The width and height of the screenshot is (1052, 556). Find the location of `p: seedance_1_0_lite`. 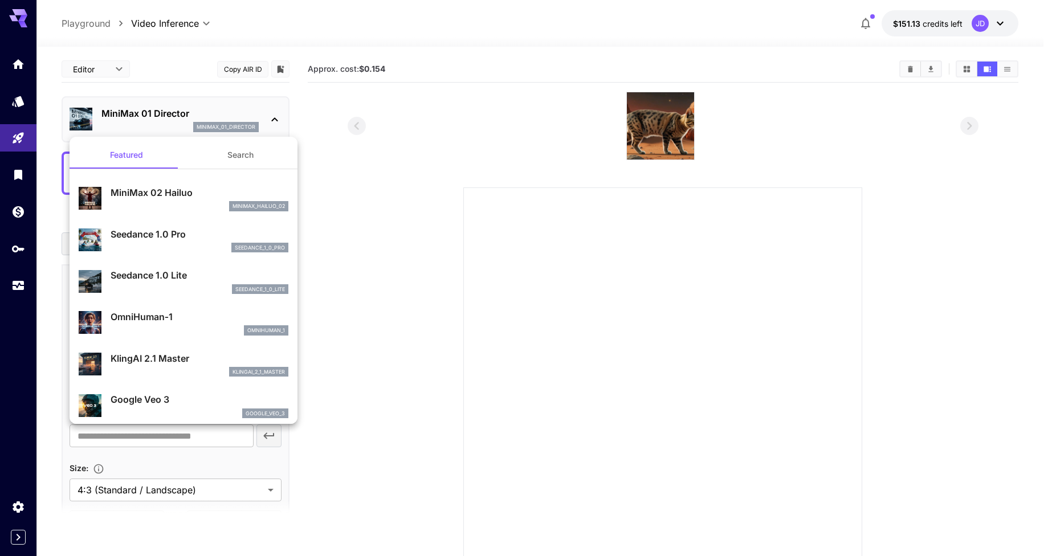

p: seedance_1_0_lite is located at coordinates (260, 290).